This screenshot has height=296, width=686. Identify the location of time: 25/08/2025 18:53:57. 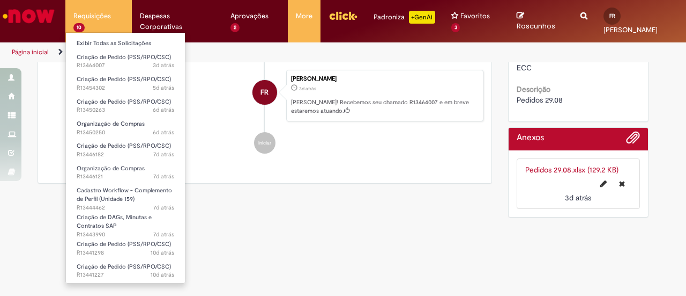
(164, 176).